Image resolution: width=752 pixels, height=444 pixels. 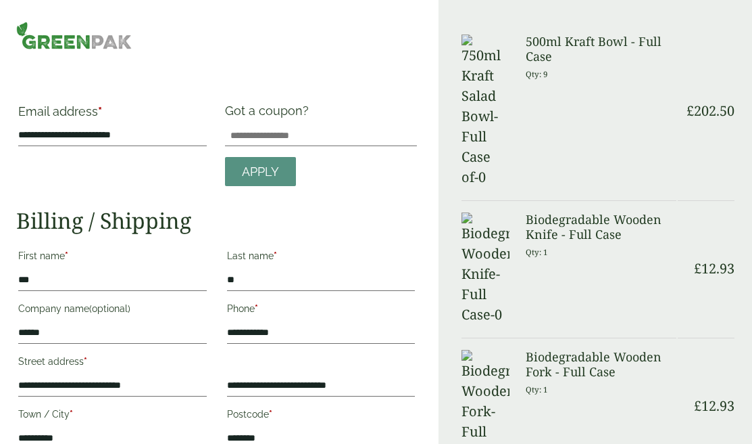 What do you see at coordinates (711, 110) in the screenshot?
I see `bdi: 202.50` at bounding box center [711, 110].